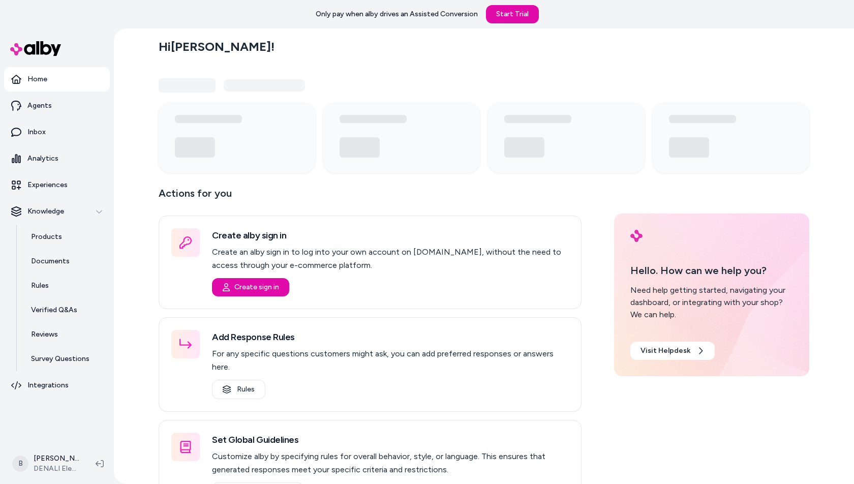 The image size is (854, 484). What do you see at coordinates (370, 197) in the screenshot?
I see `p: Actions for you` at bounding box center [370, 197].